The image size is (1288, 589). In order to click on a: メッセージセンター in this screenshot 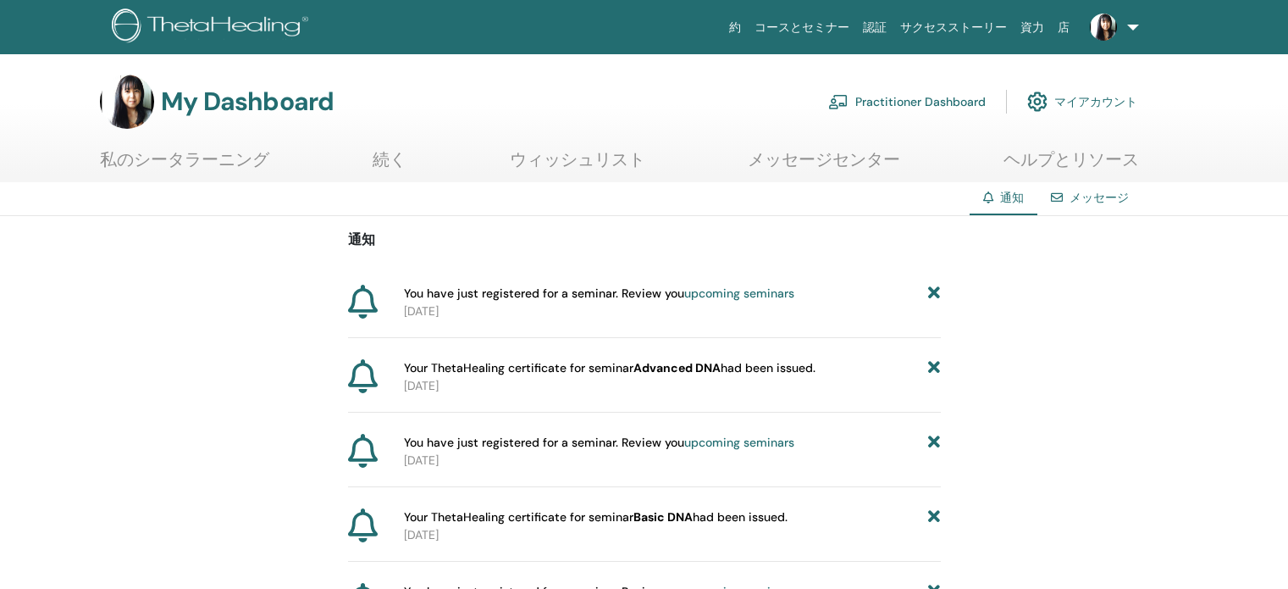, I will do `click(824, 165)`.